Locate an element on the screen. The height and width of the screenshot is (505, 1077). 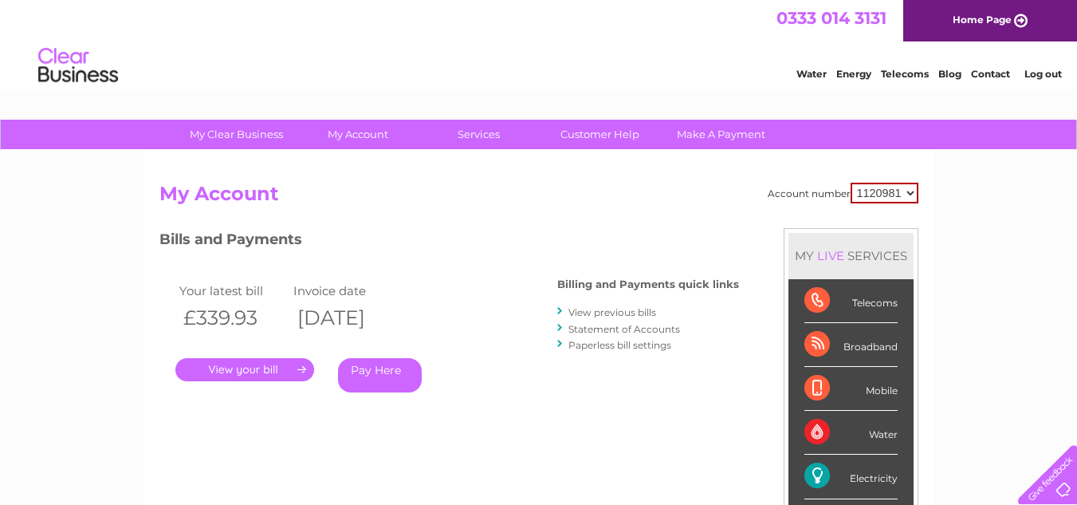
span: 0333 014 3131 is located at coordinates (832, 18).